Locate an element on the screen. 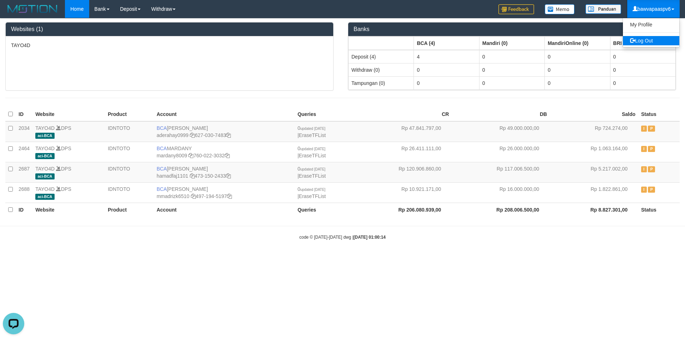 The height and width of the screenshot is (340, 685). td: Rp 1.822.861,00 is located at coordinates (594, 192).